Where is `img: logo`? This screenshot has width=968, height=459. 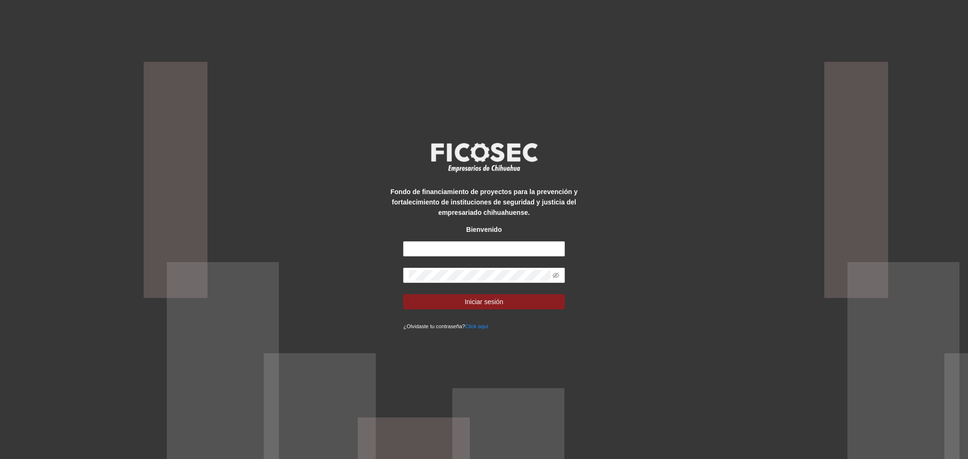 img: logo is located at coordinates (484, 157).